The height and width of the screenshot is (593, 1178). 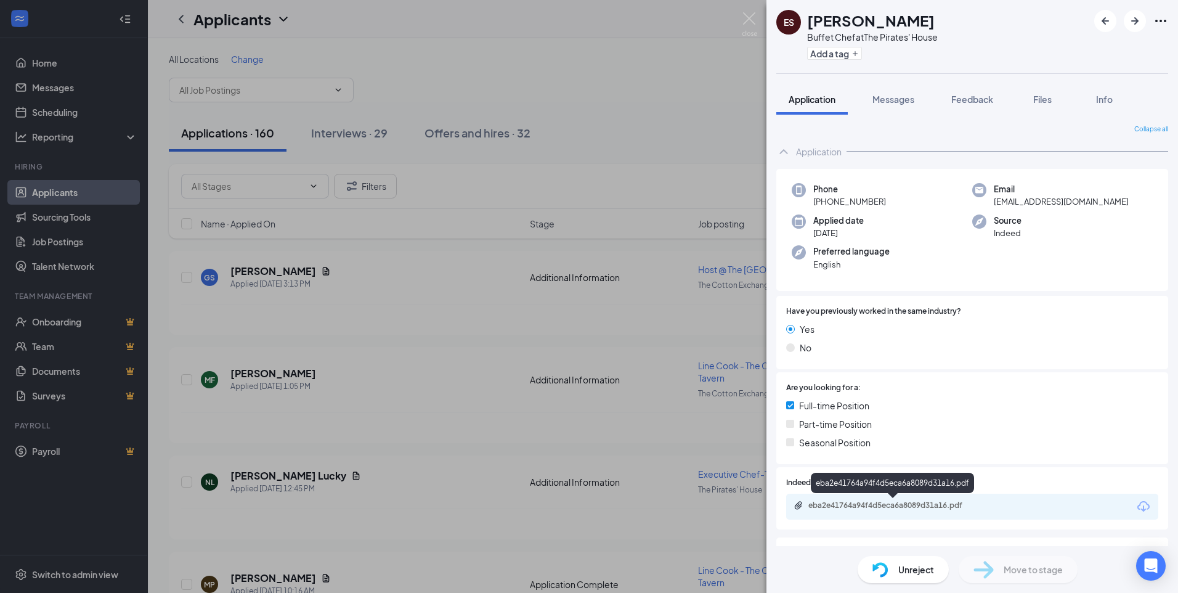 I want to click on span: Seasonal Position, so click(x=835, y=442).